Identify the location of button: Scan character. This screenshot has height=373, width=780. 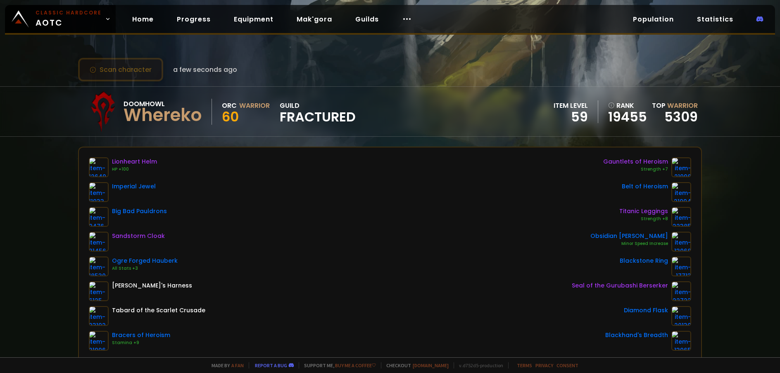
(121, 69).